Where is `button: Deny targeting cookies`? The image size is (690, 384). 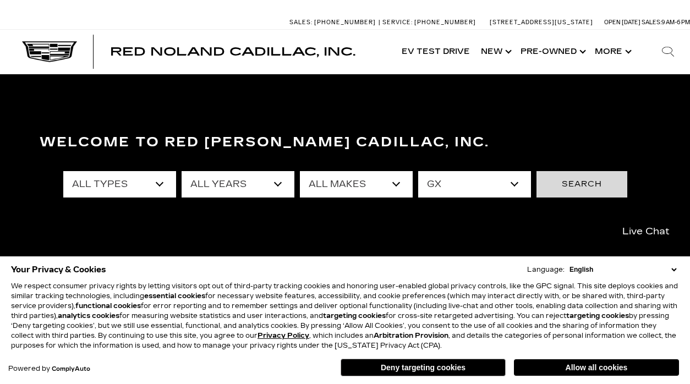 button: Deny targeting cookies is located at coordinates (423, 367).